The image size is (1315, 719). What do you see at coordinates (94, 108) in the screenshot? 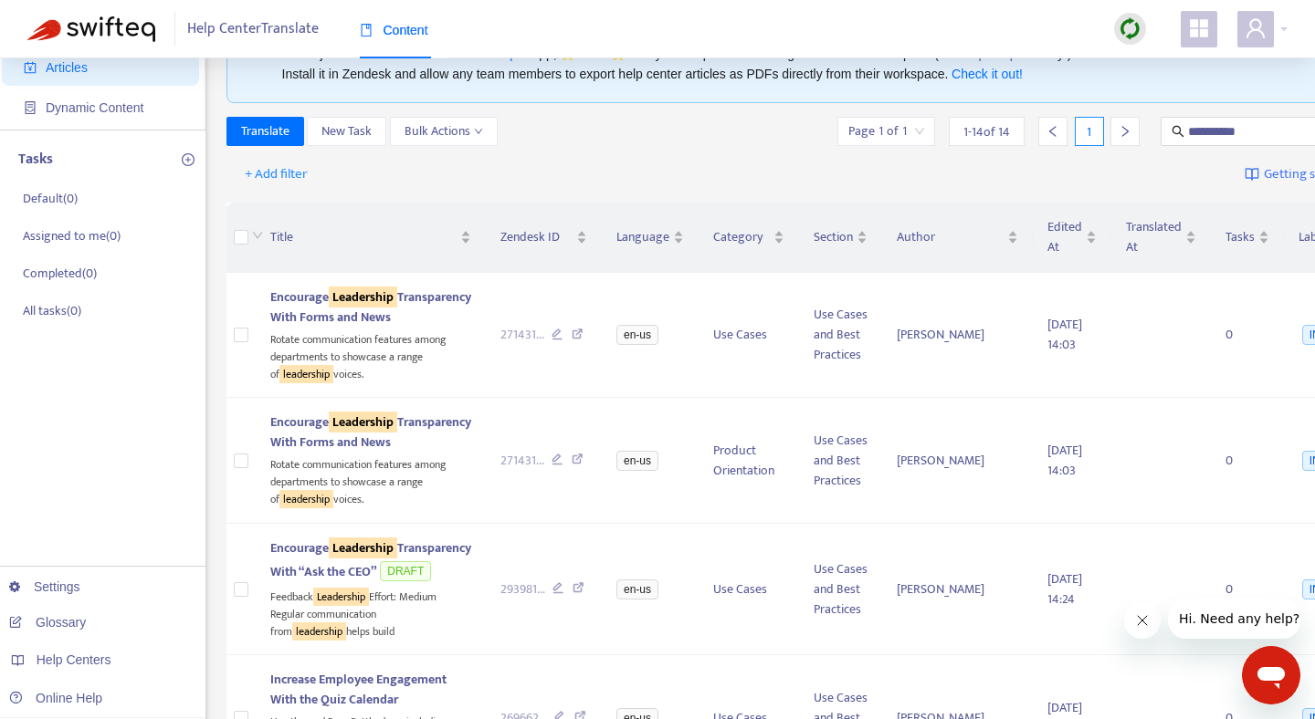
I see `span: Dynamic Content` at bounding box center [94, 108].